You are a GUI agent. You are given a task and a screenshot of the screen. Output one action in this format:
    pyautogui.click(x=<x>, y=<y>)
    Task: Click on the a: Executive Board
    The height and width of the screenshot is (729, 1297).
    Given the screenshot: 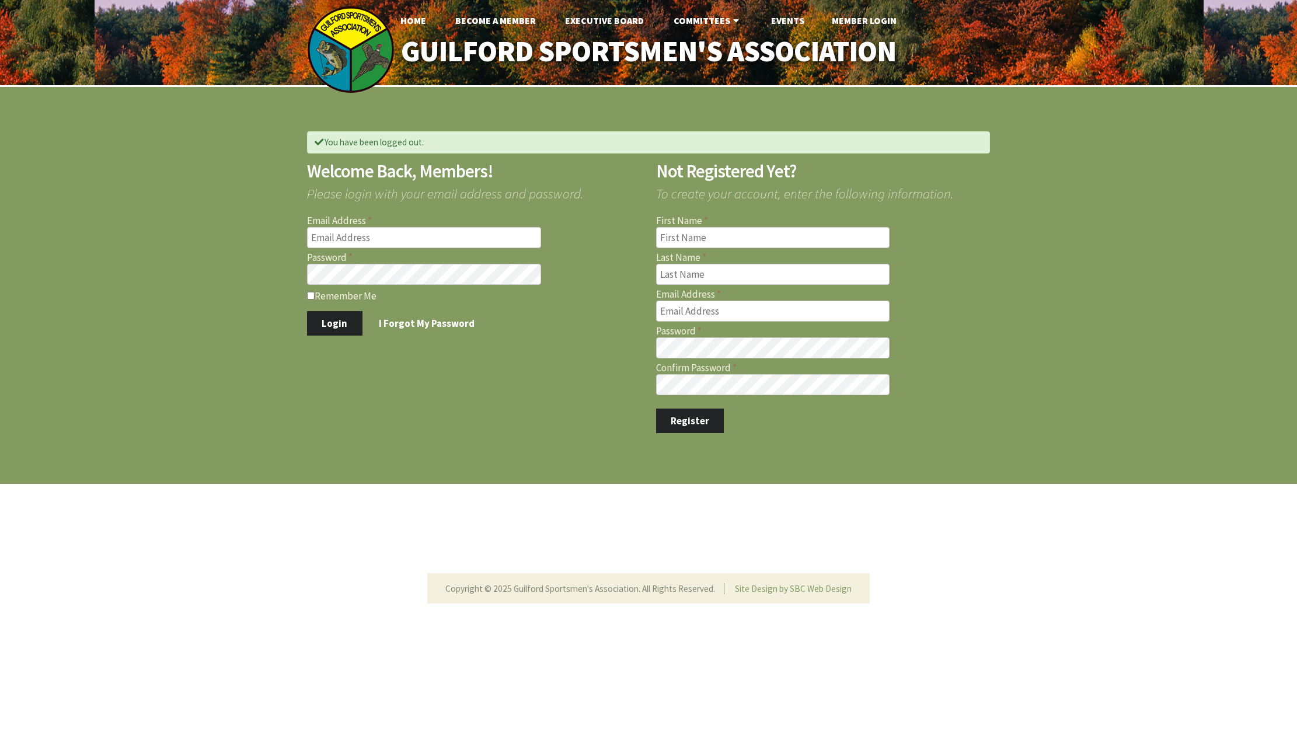 What is the action you would take?
    pyautogui.click(x=604, y=20)
    